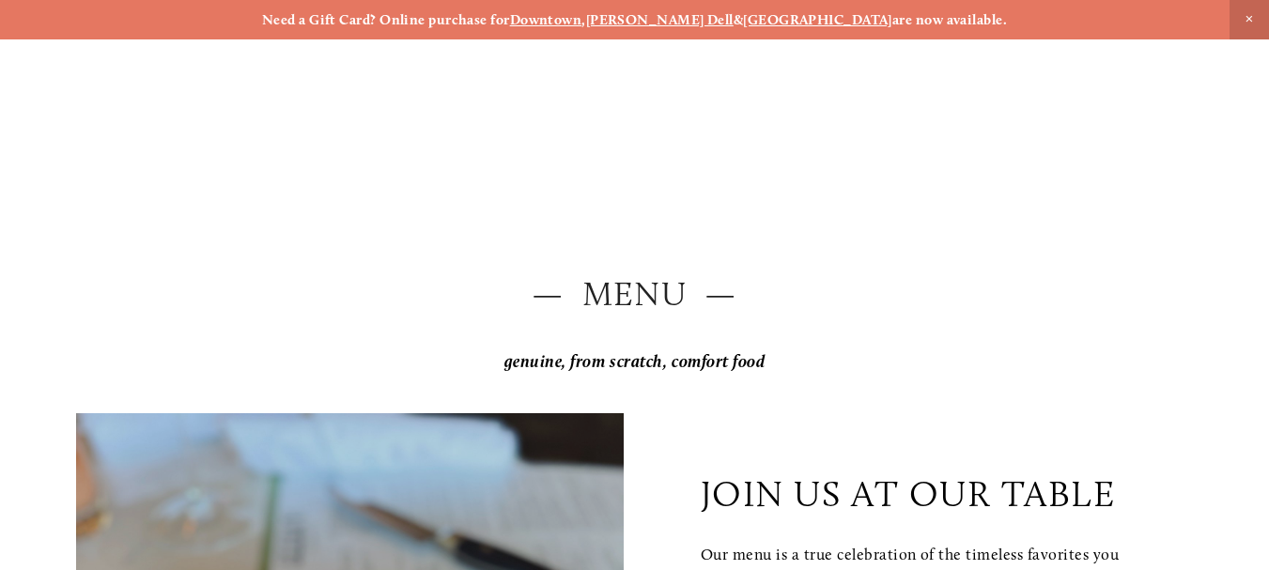  What do you see at coordinates (546, 20) in the screenshot?
I see `a: Downtown` at bounding box center [546, 20].